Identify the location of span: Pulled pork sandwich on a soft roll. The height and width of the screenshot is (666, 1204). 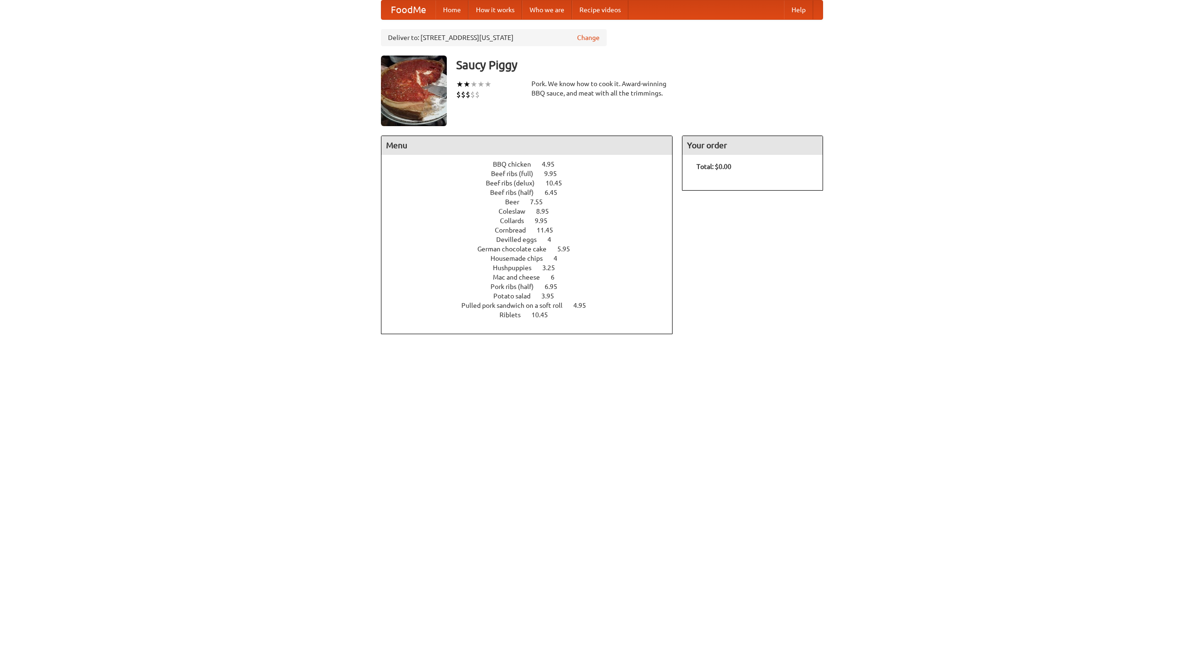
(517, 305).